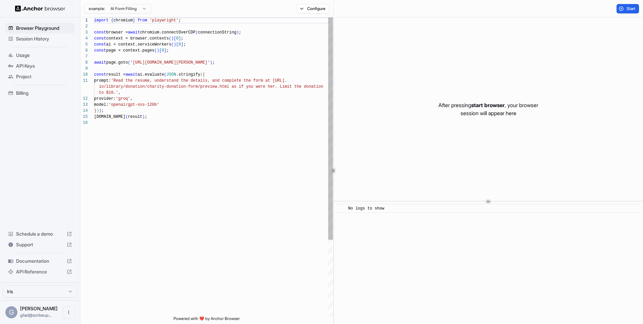 The height and width of the screenshot is (324, 643). Describe the element at coordinates (84, 26) in the screenshot. I see `div: 2` at that location.